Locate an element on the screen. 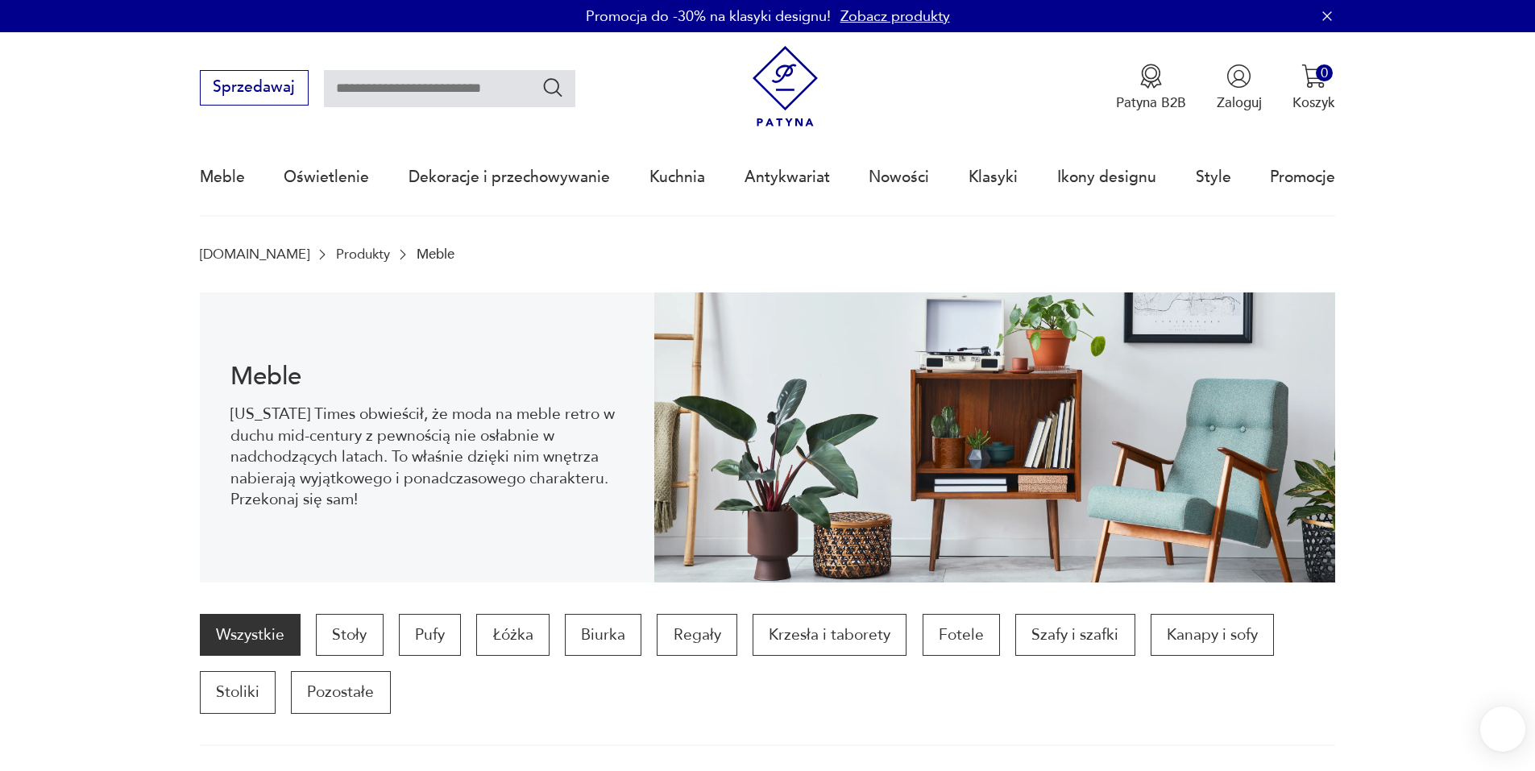 Image resolution: width=1535 pixels, height=771 pixels. p: Stoliki is located at coordinates (238, 692).